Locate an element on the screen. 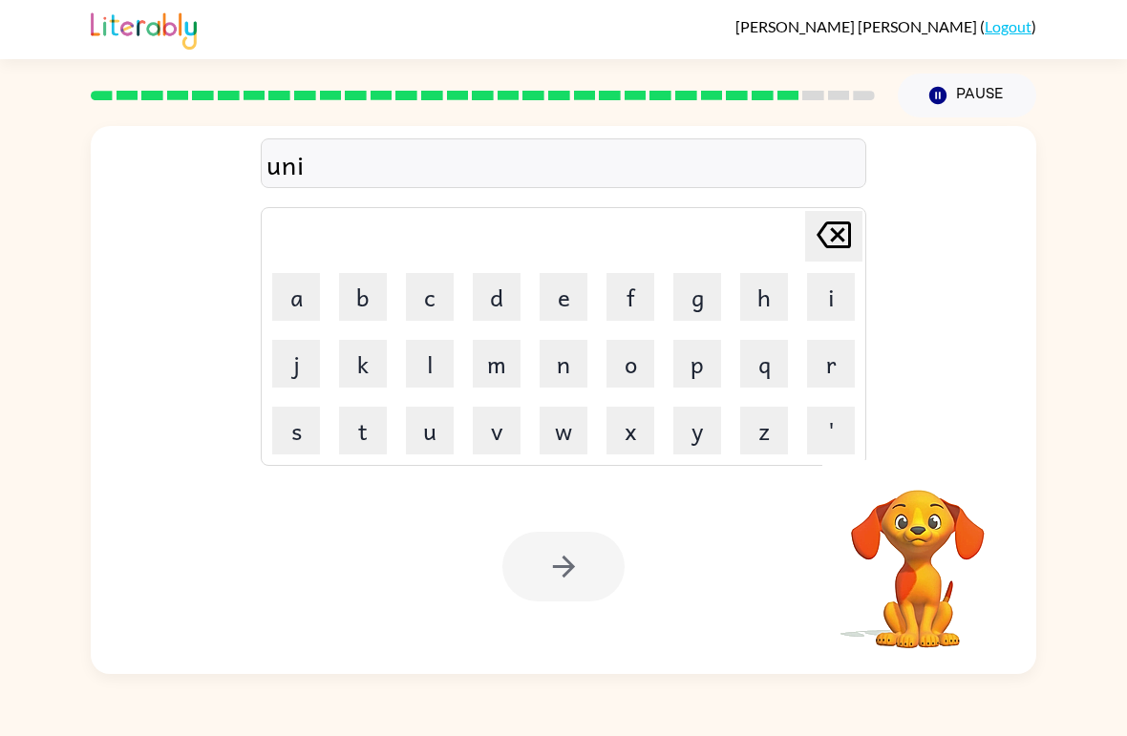  button: g is located at coordinates (697, 297).